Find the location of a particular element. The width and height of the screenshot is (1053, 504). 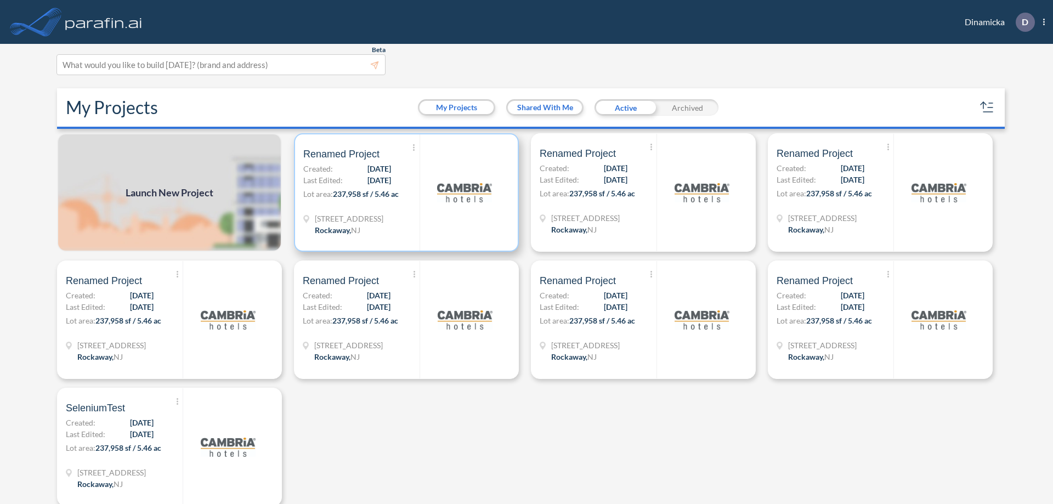

span: SeleniumTest is located at coordinates (95, 408).